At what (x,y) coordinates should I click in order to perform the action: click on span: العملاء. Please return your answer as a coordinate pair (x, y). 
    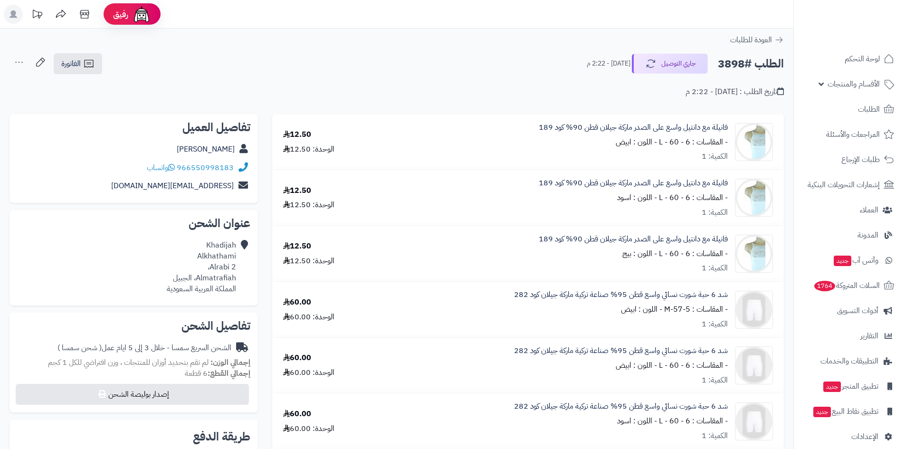
    Looking at the image, I should click on (869, 210).